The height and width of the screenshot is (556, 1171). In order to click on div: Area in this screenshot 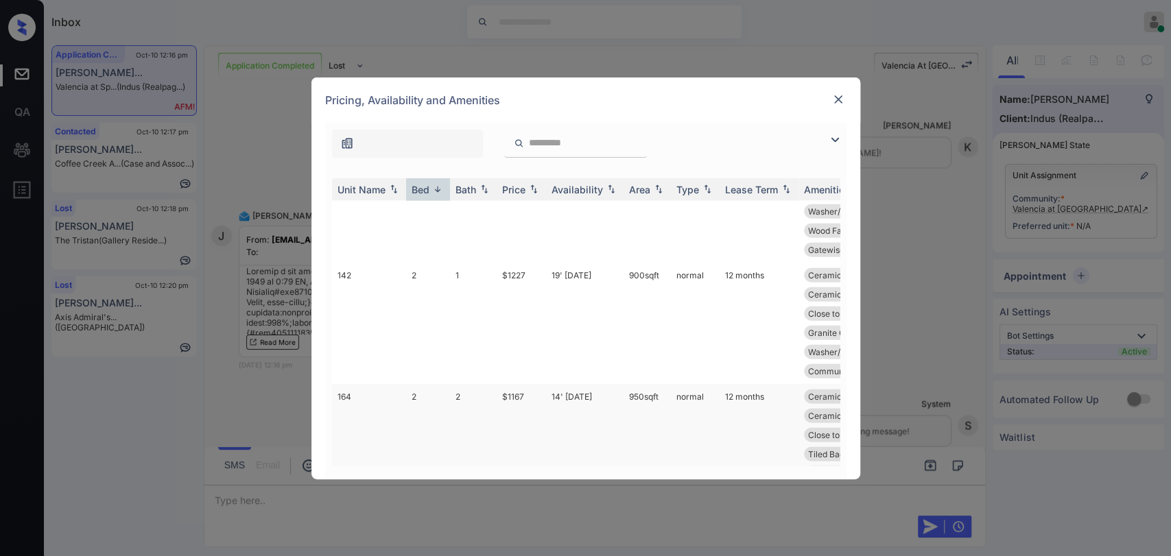, I will do `click(639, 189)`.